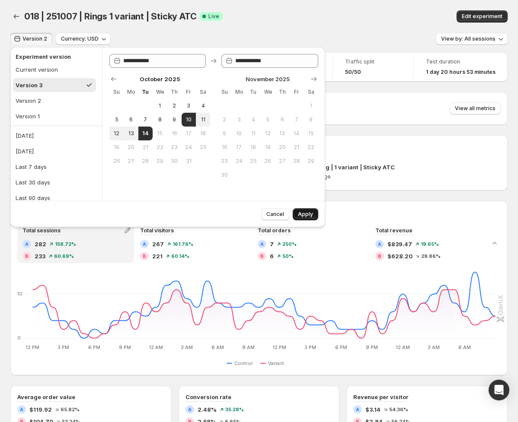  Describe the element at coordinates (70, 410) in the screenshot. I see `span: 65.82%` at that location.